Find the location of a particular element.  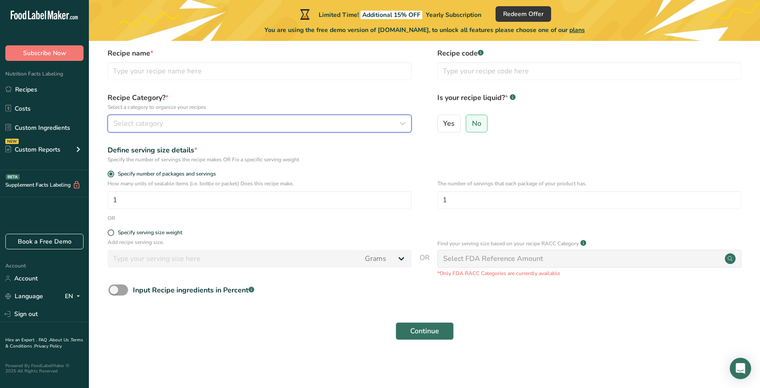

label: Recipe name is located at coordinates (260, 53).